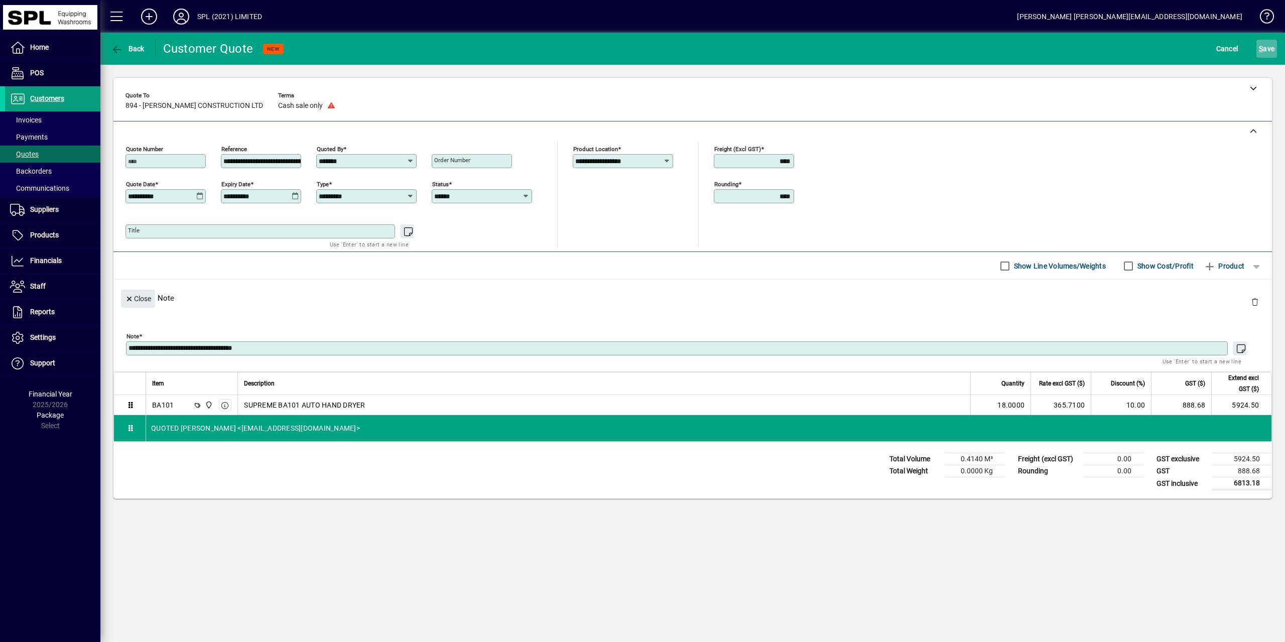 This screenshot has height=642, width=1285. I want to click on a: Reports, so click(53, 312).